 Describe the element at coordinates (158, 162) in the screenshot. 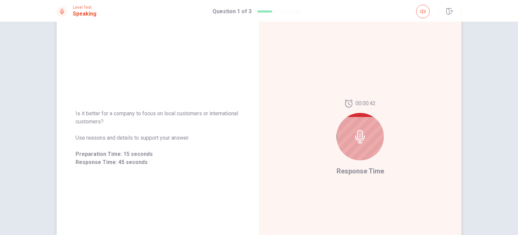

I see `span: Response Time: 45 seconds` at that location.